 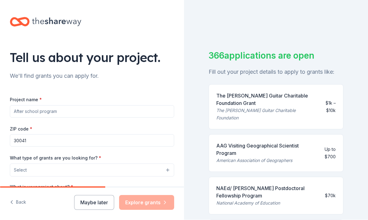 I want to click on label: What is your project about?, so click(x=42, y=187).